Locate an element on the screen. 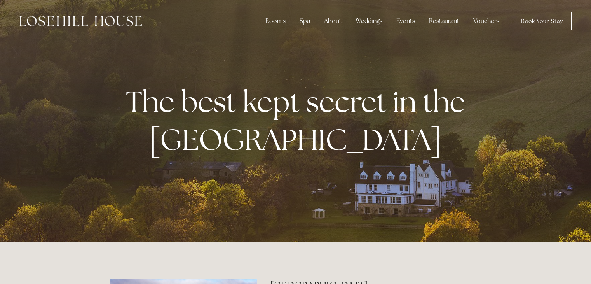  a: Book Your Stay is located at coordinates (542, 21).